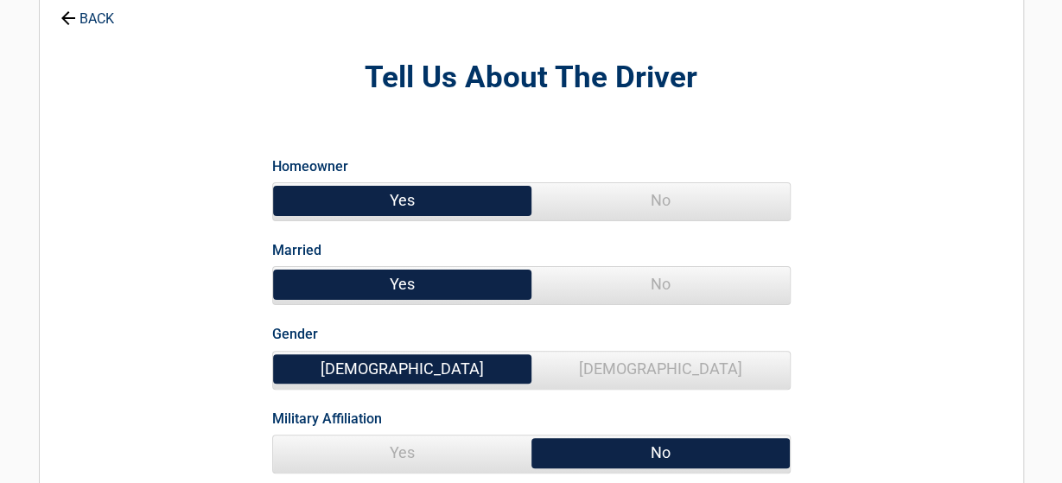 The image size is (1062, 483). I want to click on label: Homeowner, so click(310, 166).